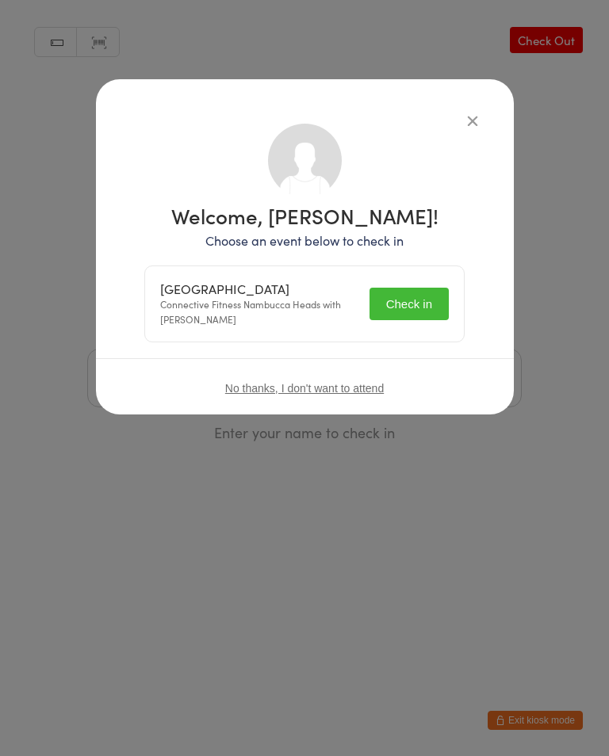 The width and height of the screenshot is (609, 756). I want to click on p: Choose an event below to check in, so click(304, 240).